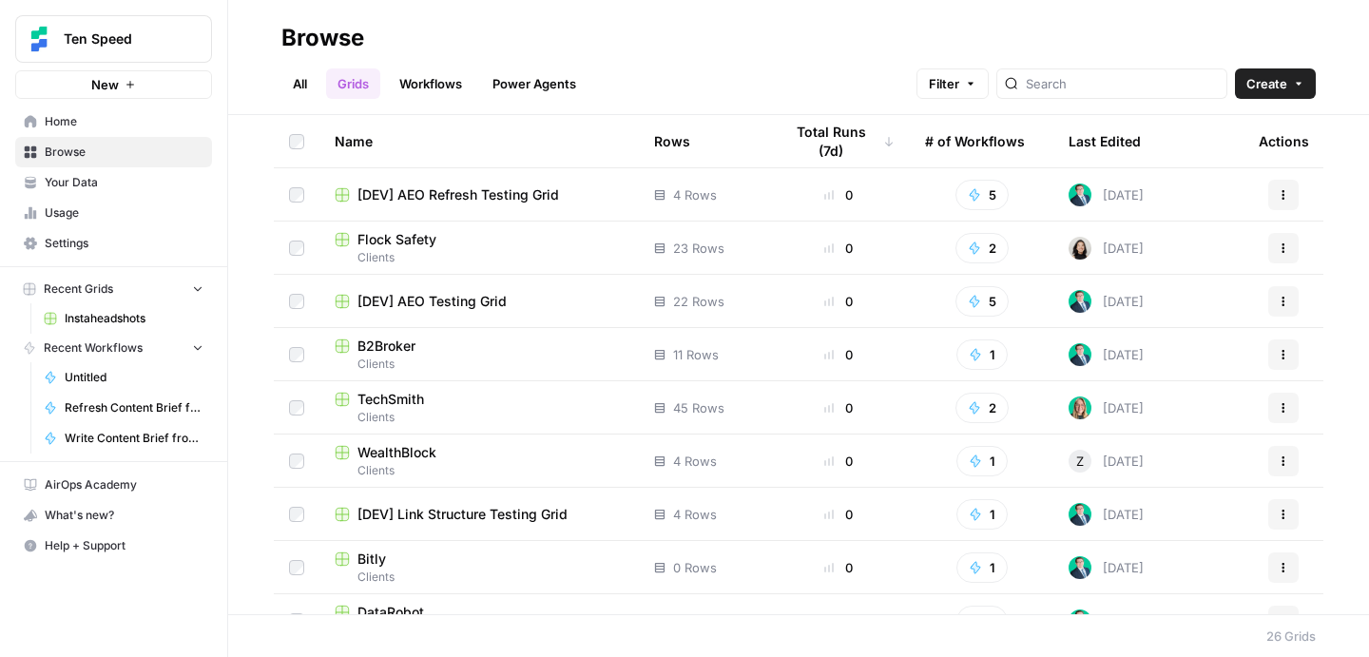 Image resolution: width=1369 pixels, height=657 pixels. Describe the element at coordinates (113, 213) in the screenshot. I see `a: Usage` at that location.